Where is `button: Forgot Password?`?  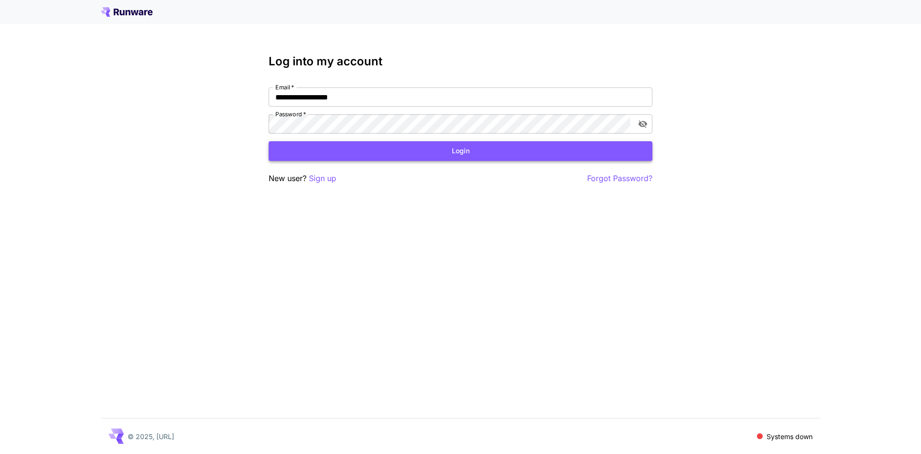
button: Forgot Password? is located at coordinates (620, 178).